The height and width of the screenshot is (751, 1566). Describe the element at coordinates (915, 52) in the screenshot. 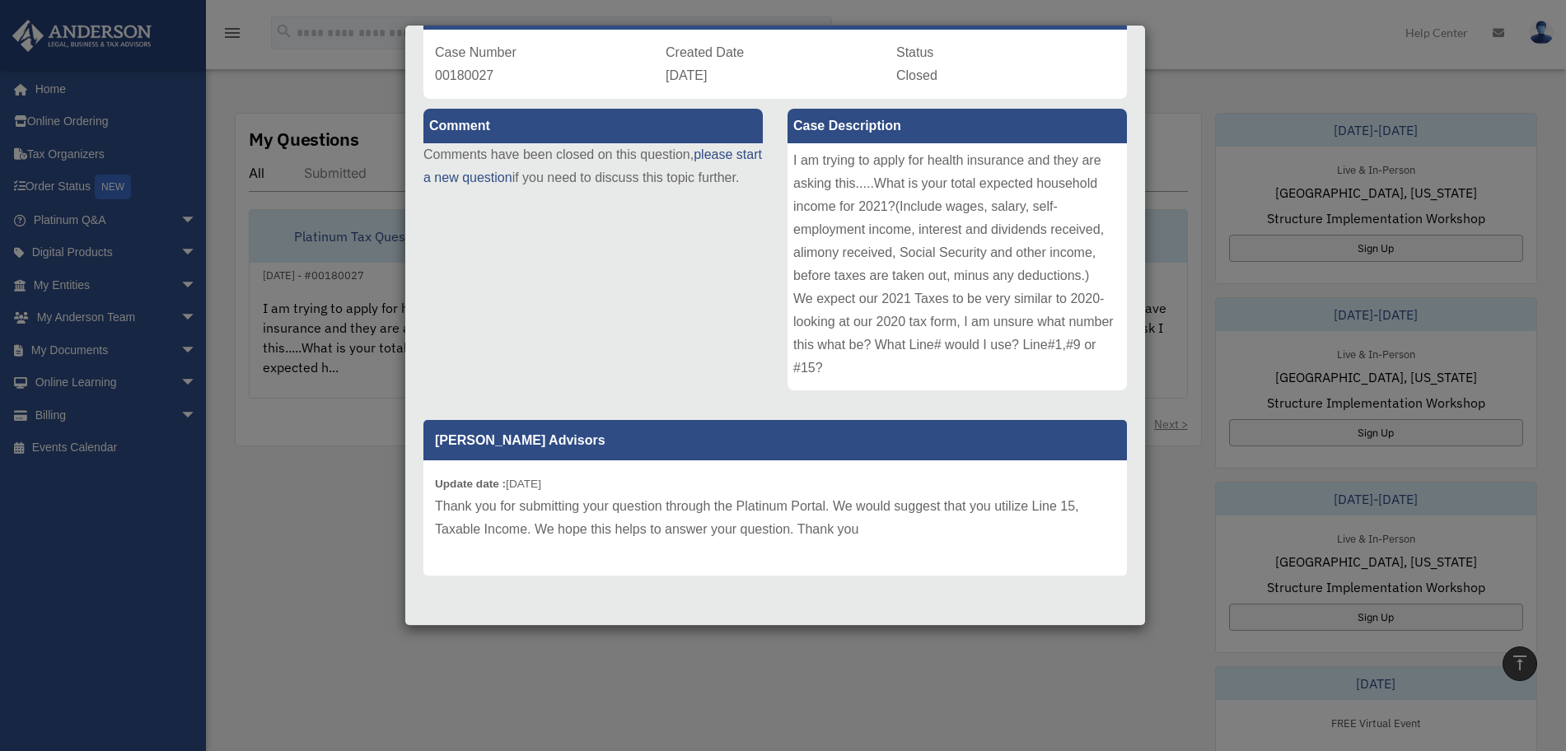

I see `span: Status` at that location.